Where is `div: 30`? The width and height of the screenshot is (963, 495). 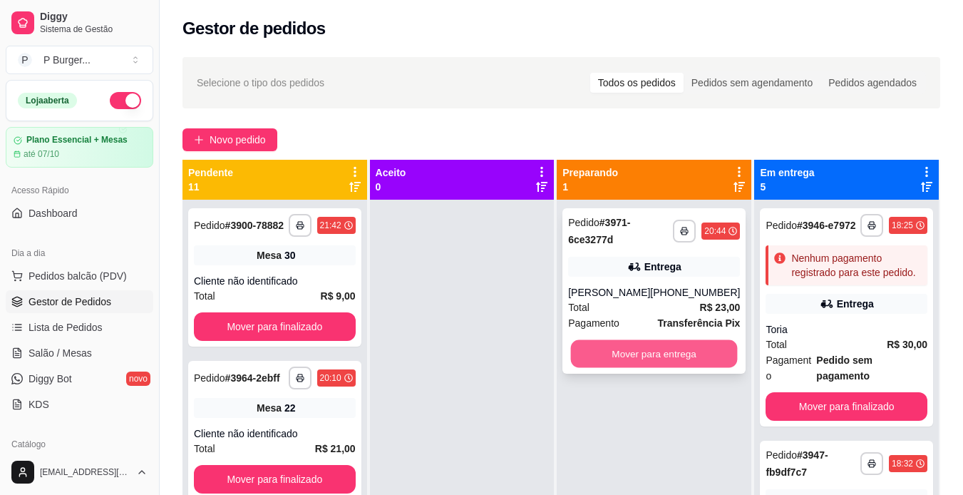
div: 30 is located at coordinates (290, 255).